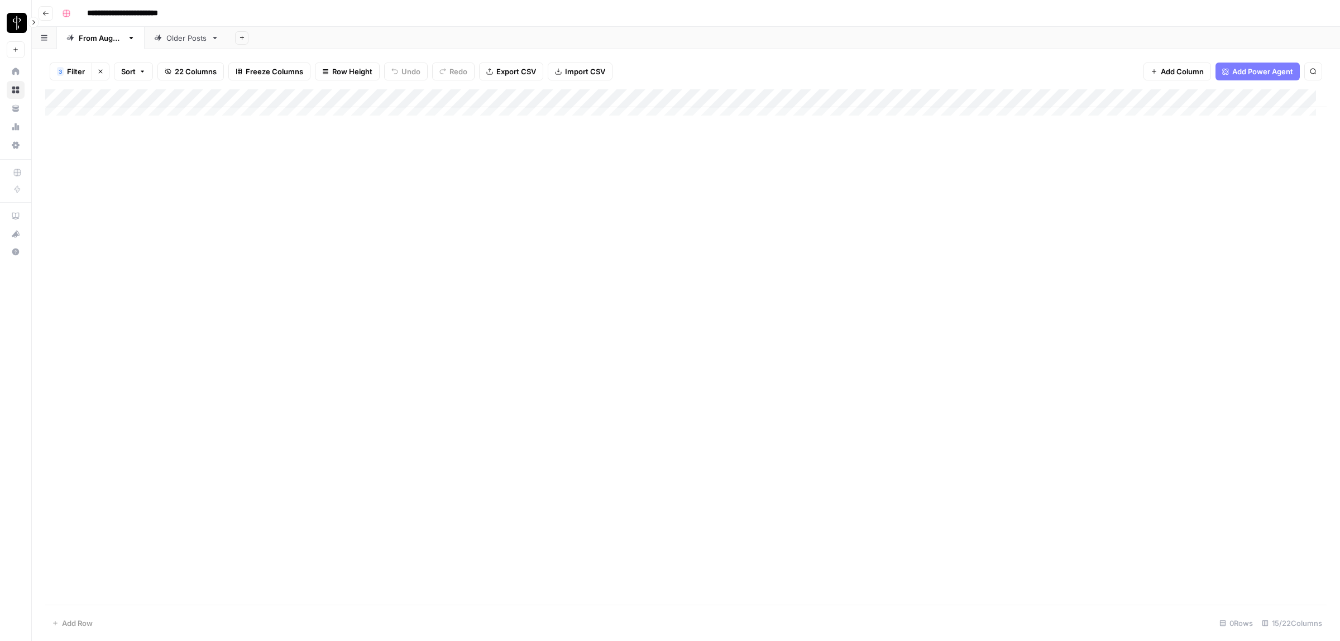  I want to click on button: Add Column, so click(1177, 71).